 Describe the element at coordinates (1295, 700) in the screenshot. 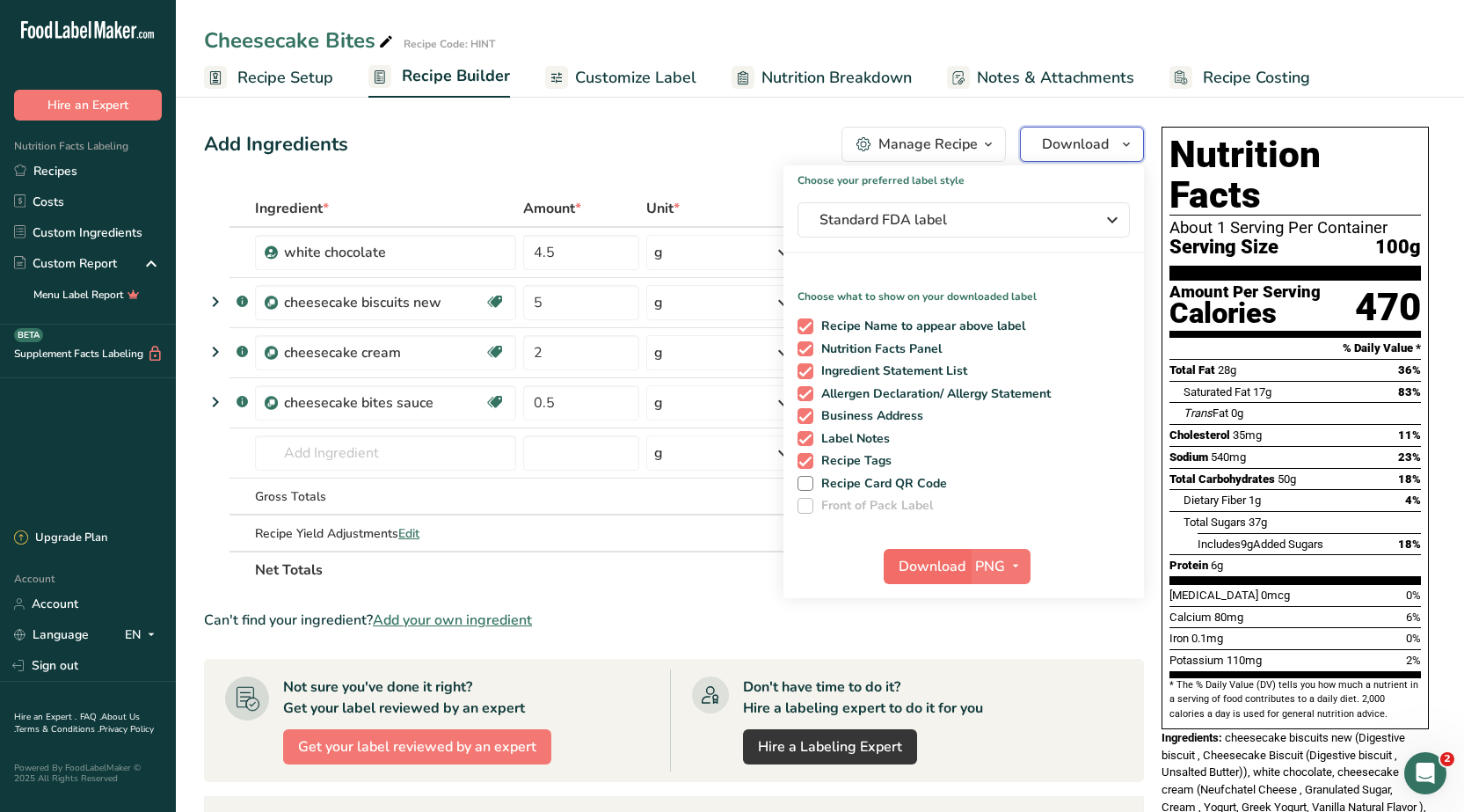

I see `section: * The % Daily Value (DV) tells you how much a nutrient in a serving of food contributes to a dail...` at that location.